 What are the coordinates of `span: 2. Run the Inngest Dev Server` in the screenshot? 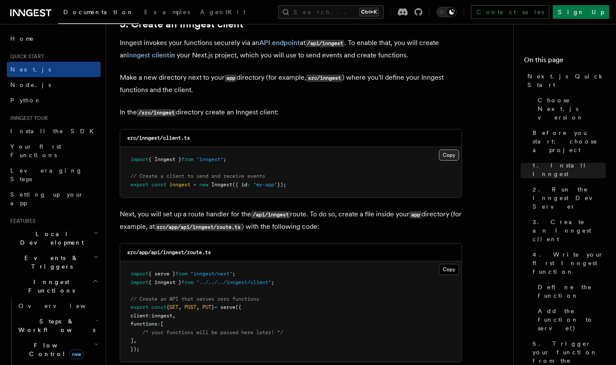 It's located at (569, 198).